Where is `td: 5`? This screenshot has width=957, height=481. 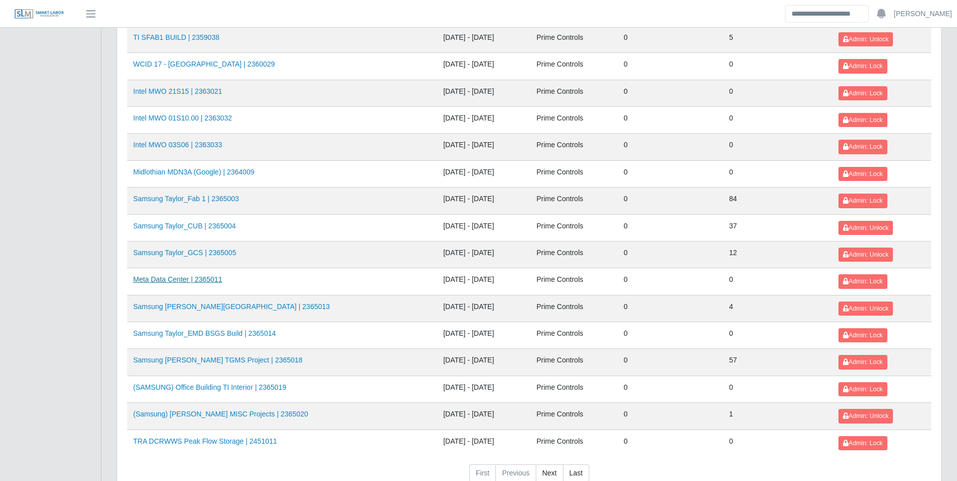
td: 5 is located at coordinates (777, 39).